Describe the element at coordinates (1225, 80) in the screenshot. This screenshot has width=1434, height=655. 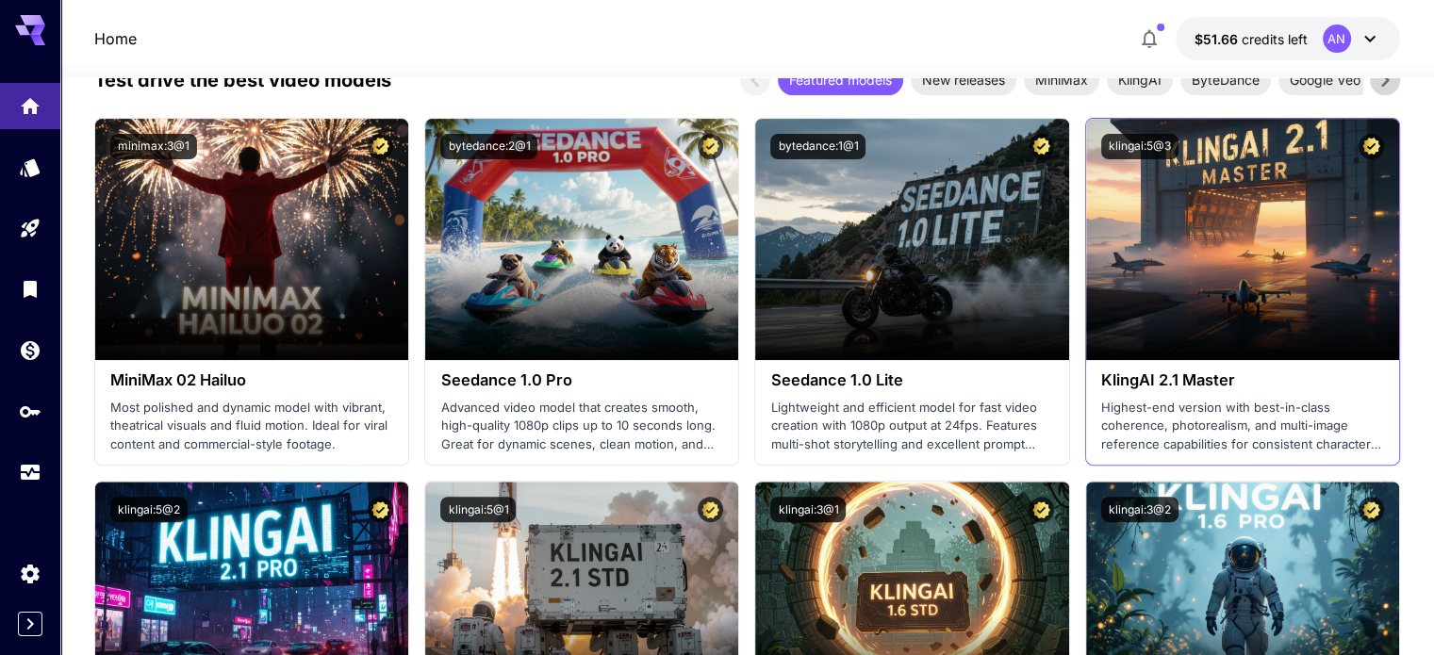
I see `div: ByteDance` at that location.